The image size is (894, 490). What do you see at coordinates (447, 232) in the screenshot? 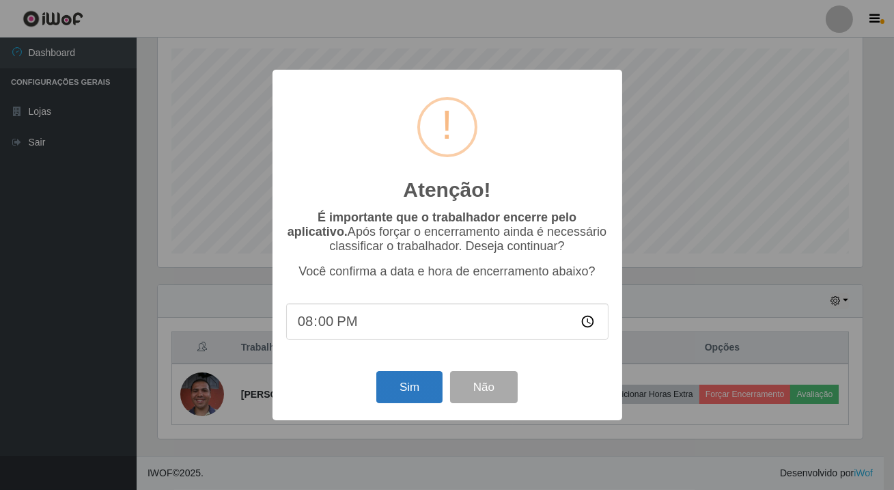
I see `p: Após forçar o encerramento ainda é necessário classificar o trabalhador. Deseja continuar?` at bounding box center [447, 232].